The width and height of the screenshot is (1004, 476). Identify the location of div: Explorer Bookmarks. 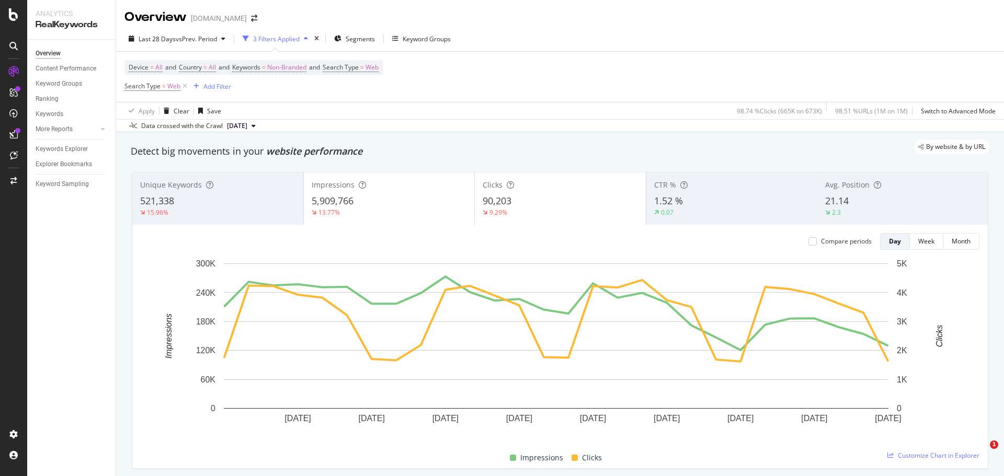
(64, 164).